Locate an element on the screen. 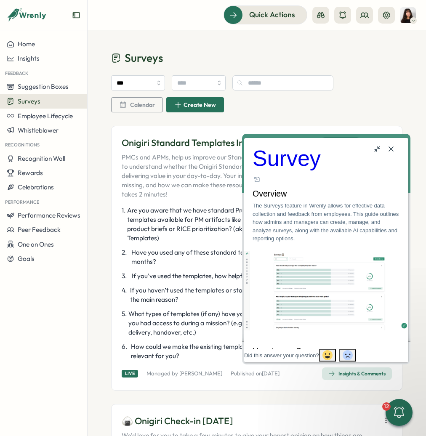 This screenshot has width=426, height=436. div: Insights & Comments is located at coordinates (357, 374).